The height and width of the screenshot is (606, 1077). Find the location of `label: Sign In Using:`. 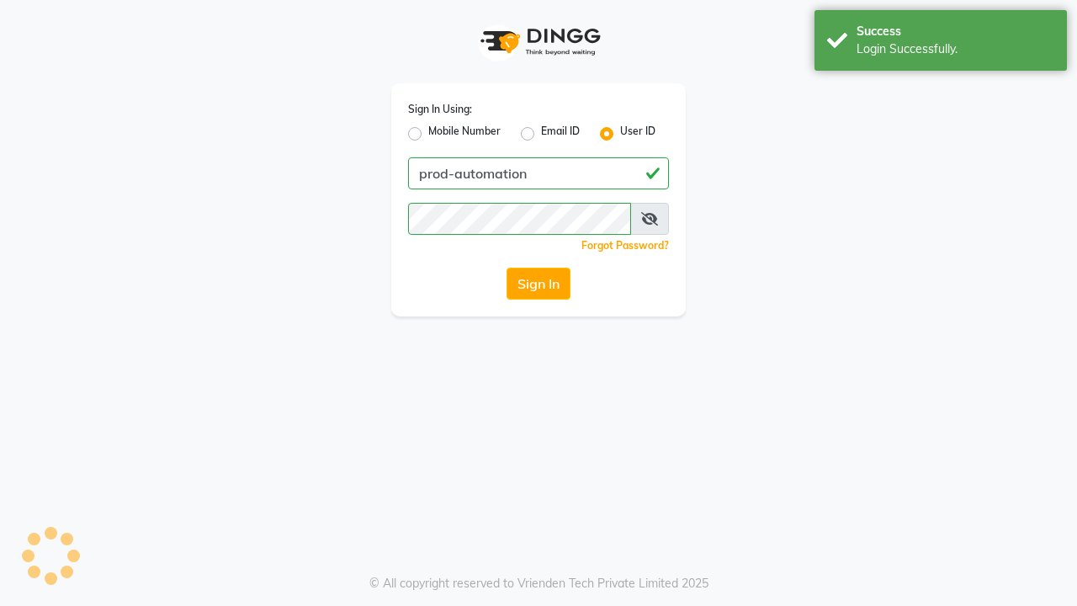

label: Sign In Using: is located at coordinates (440, 109).